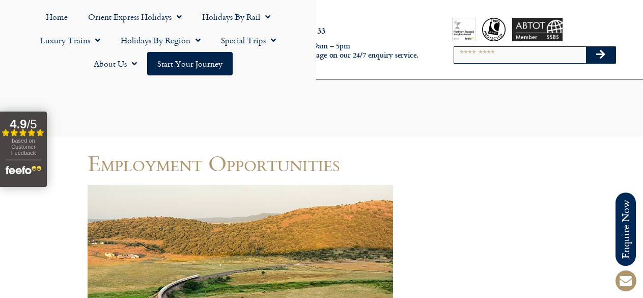 This screenshot has height=298, width=643. I want to click on h1: Employment Opportunities, so click(240, 163).